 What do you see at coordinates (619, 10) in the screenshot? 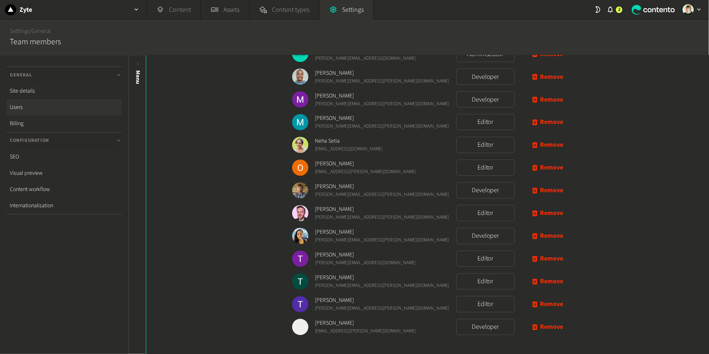
I see `span: 2` at bounding box center [619, 10].